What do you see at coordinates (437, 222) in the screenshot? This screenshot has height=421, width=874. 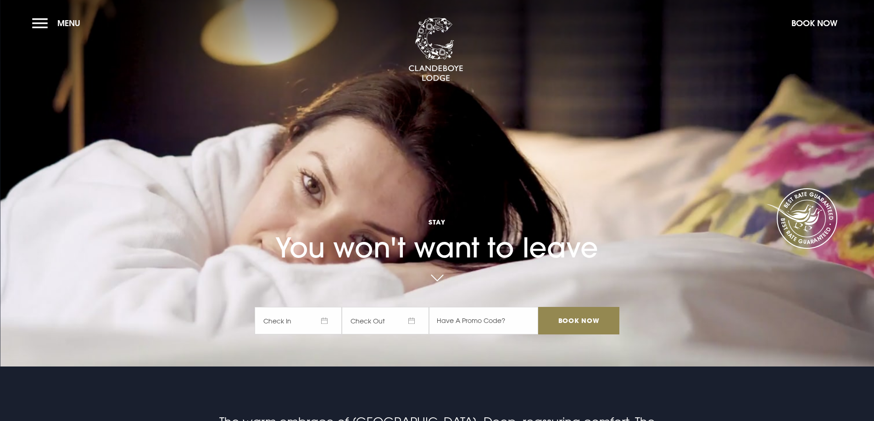 I see `span: Stay` at bounding box center [437, 222].